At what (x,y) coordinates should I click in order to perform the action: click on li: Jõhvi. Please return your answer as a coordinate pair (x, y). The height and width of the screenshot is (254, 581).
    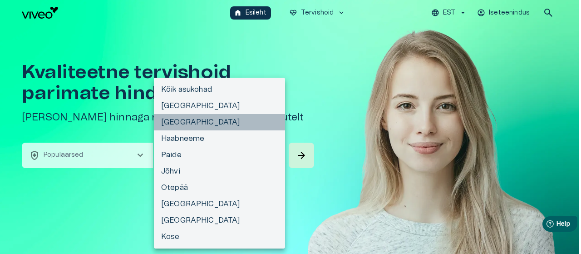
    Looking at the image, I should click on (219, 171).